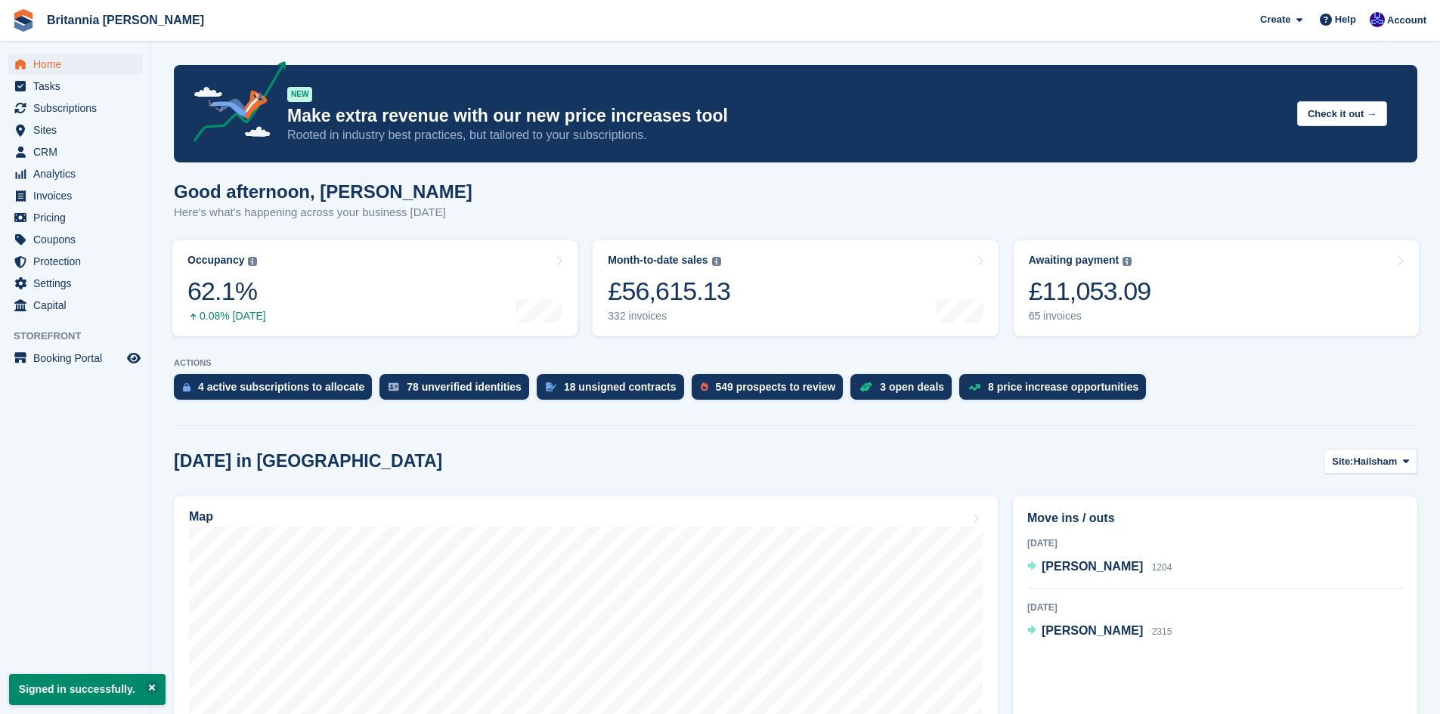 The width and height of the screenshot is (1440, 714). I want to click on span: Capital, so click(79, 305).